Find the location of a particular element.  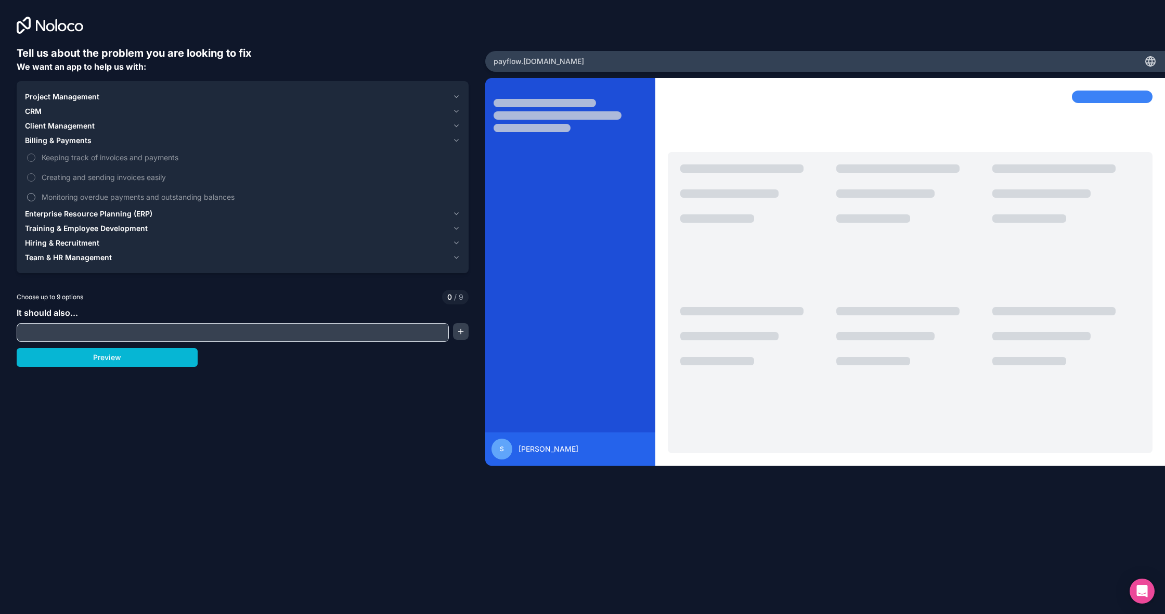

button: Client Management is located at coordinates (242, 126).